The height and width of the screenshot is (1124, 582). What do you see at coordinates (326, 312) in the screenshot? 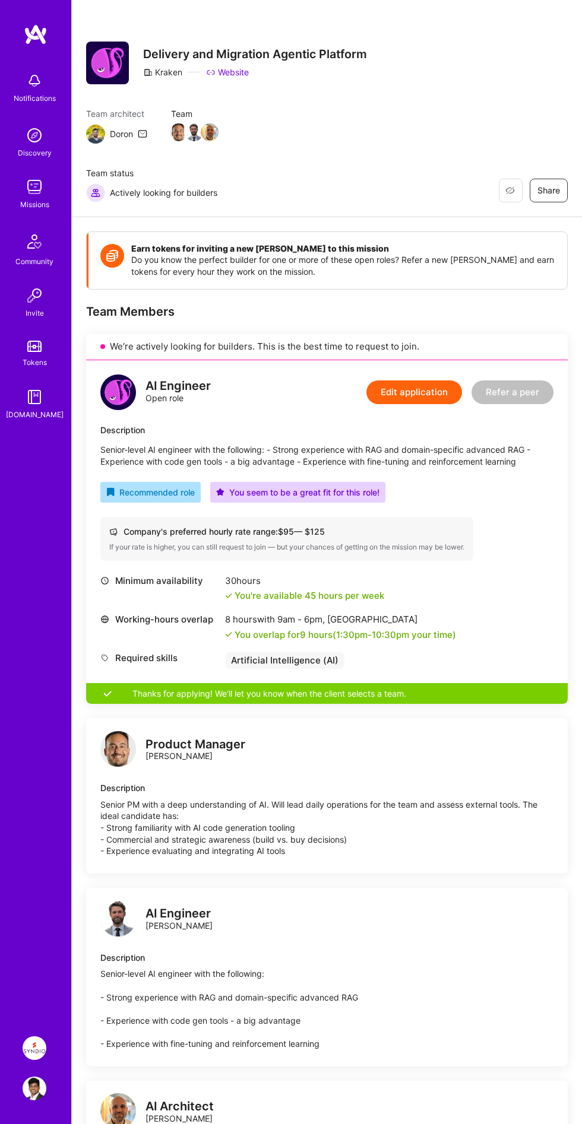
I see `div: Team Members` at bounding box center [326, 312].